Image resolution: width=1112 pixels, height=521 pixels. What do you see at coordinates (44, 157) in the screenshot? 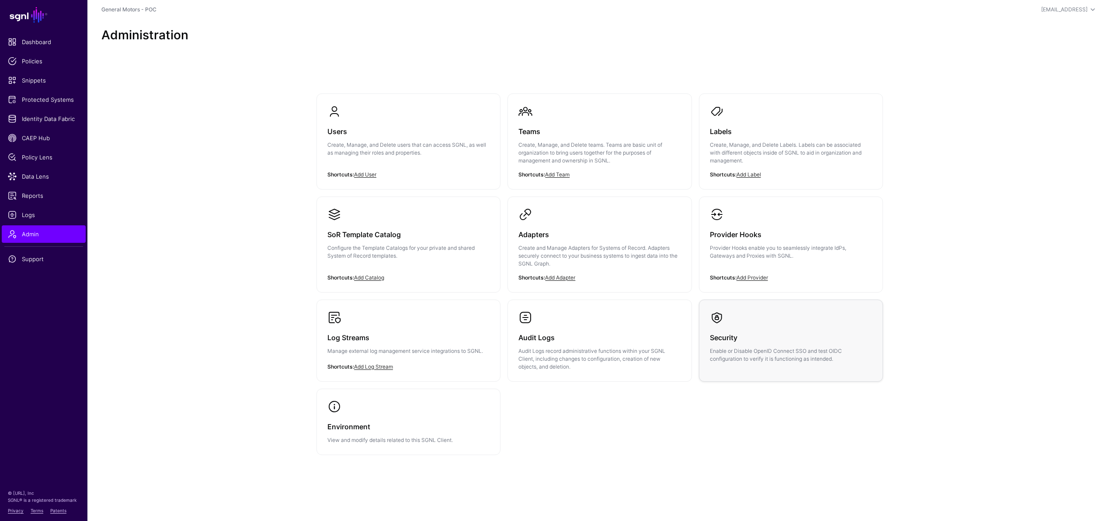
I see `span: Policy Lens` at bounding box center [44, 157].